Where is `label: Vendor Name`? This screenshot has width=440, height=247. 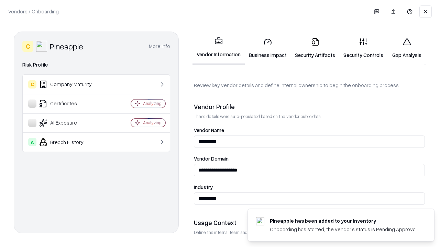
label: Vendor Name is located at coordinates (309, 130).